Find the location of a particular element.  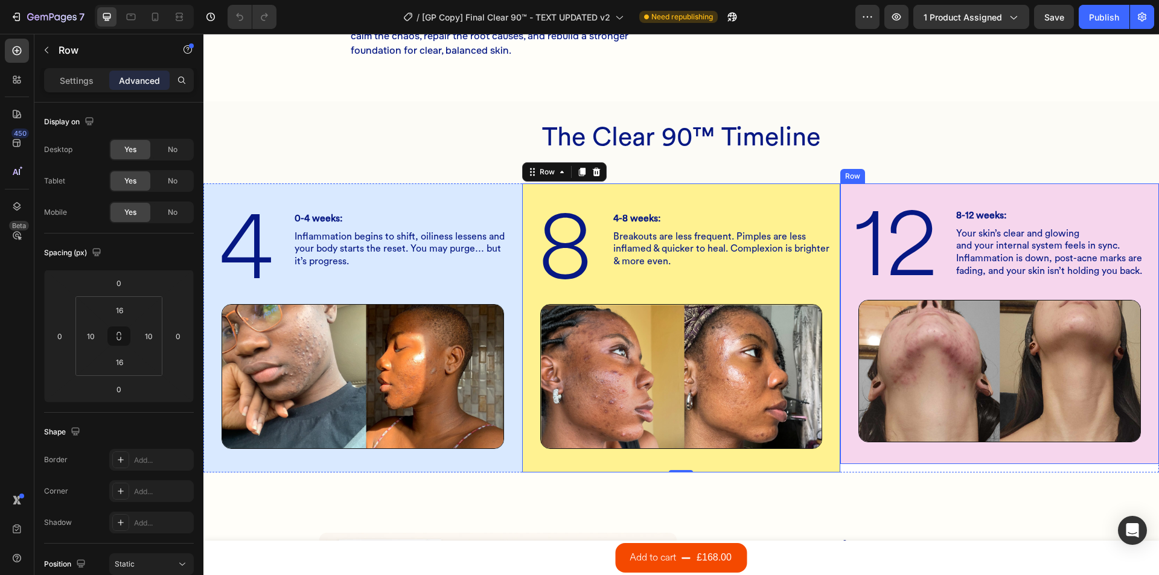

div: Desktop is located at coordinates (58, 150).